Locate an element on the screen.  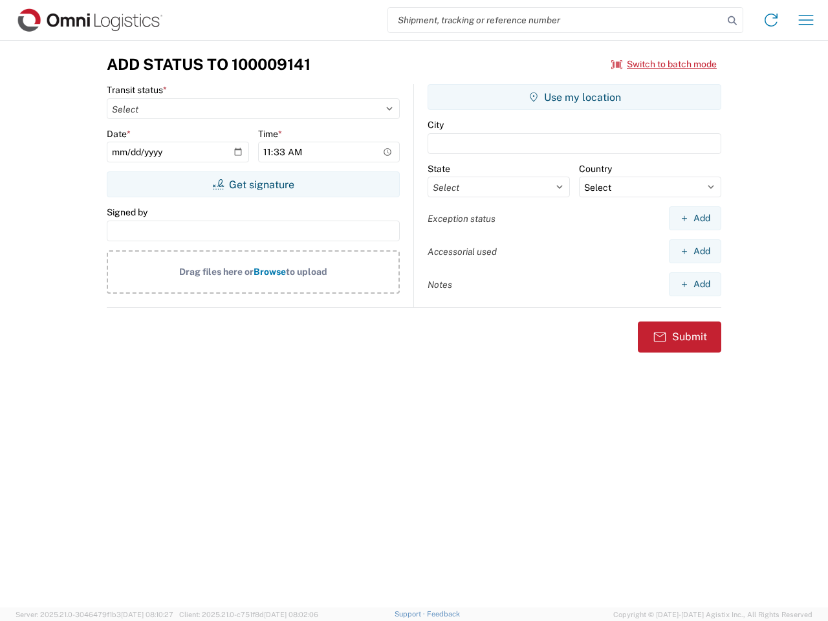
label: Accessorial used is located at coordinates (462, 252).